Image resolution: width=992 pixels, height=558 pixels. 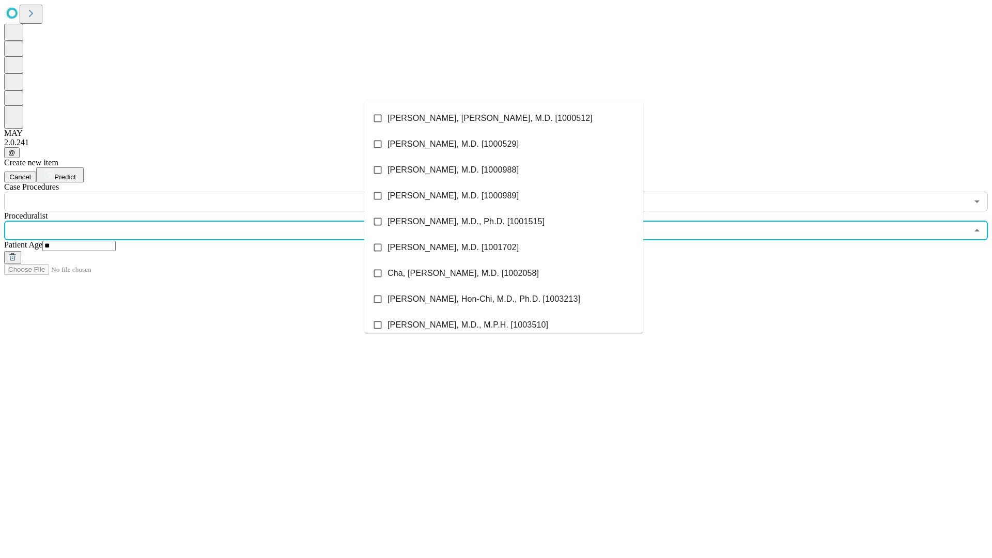 I want to click on div: MAY, so click(x=496, y=133).